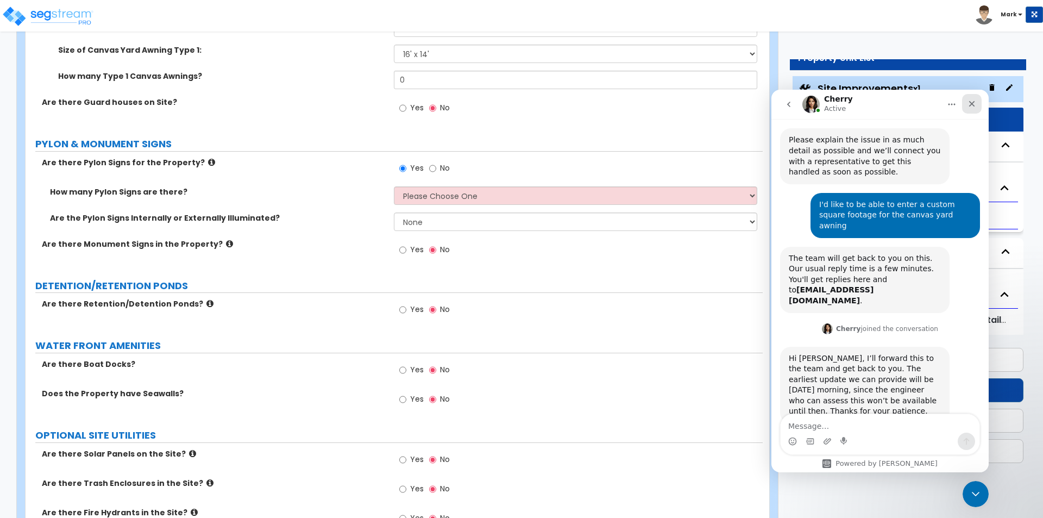 This screenshot has height=518, width=1043. Describe the element at coordinates (399, 346) in the screenshot. I see `label: WATER FRONT AMENITIES` at that location.